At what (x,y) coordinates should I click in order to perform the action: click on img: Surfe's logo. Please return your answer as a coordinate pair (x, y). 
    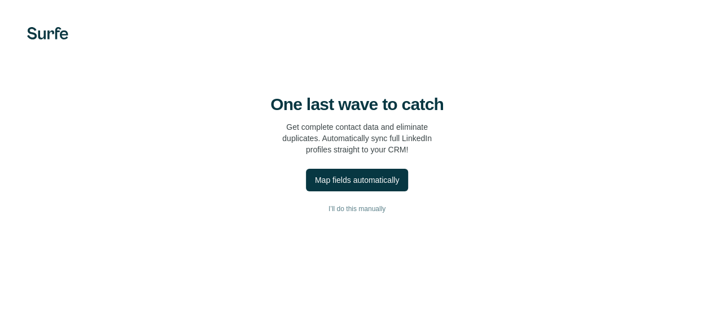
    Looking at the image, I should click on (47, 33).